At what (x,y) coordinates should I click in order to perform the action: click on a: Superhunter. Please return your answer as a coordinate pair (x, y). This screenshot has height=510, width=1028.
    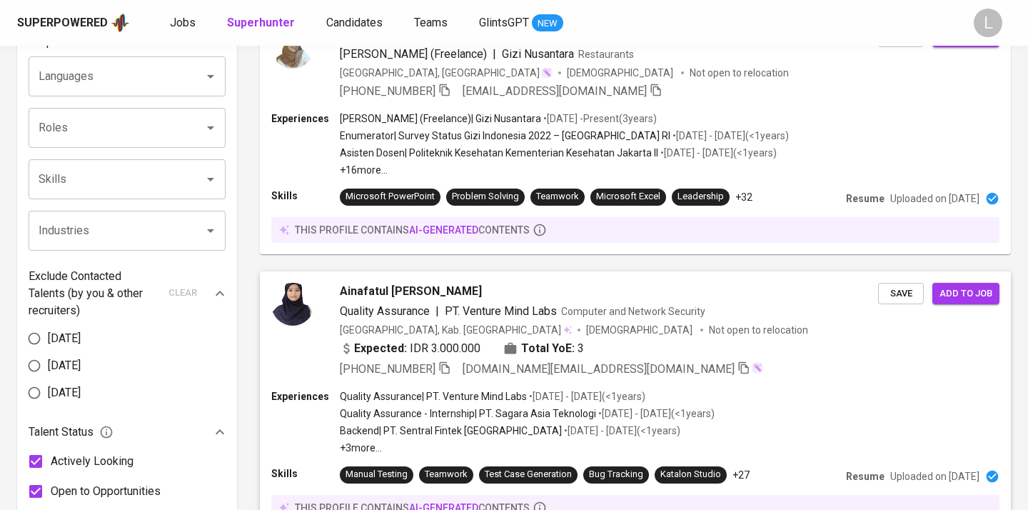
    Looking at the image, I should click on (262, 23).